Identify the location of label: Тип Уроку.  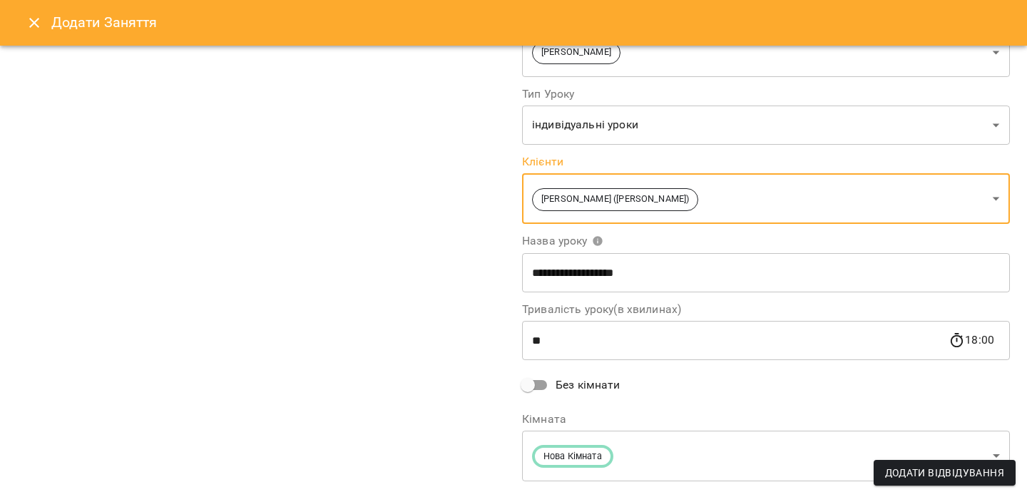
(766, 94).